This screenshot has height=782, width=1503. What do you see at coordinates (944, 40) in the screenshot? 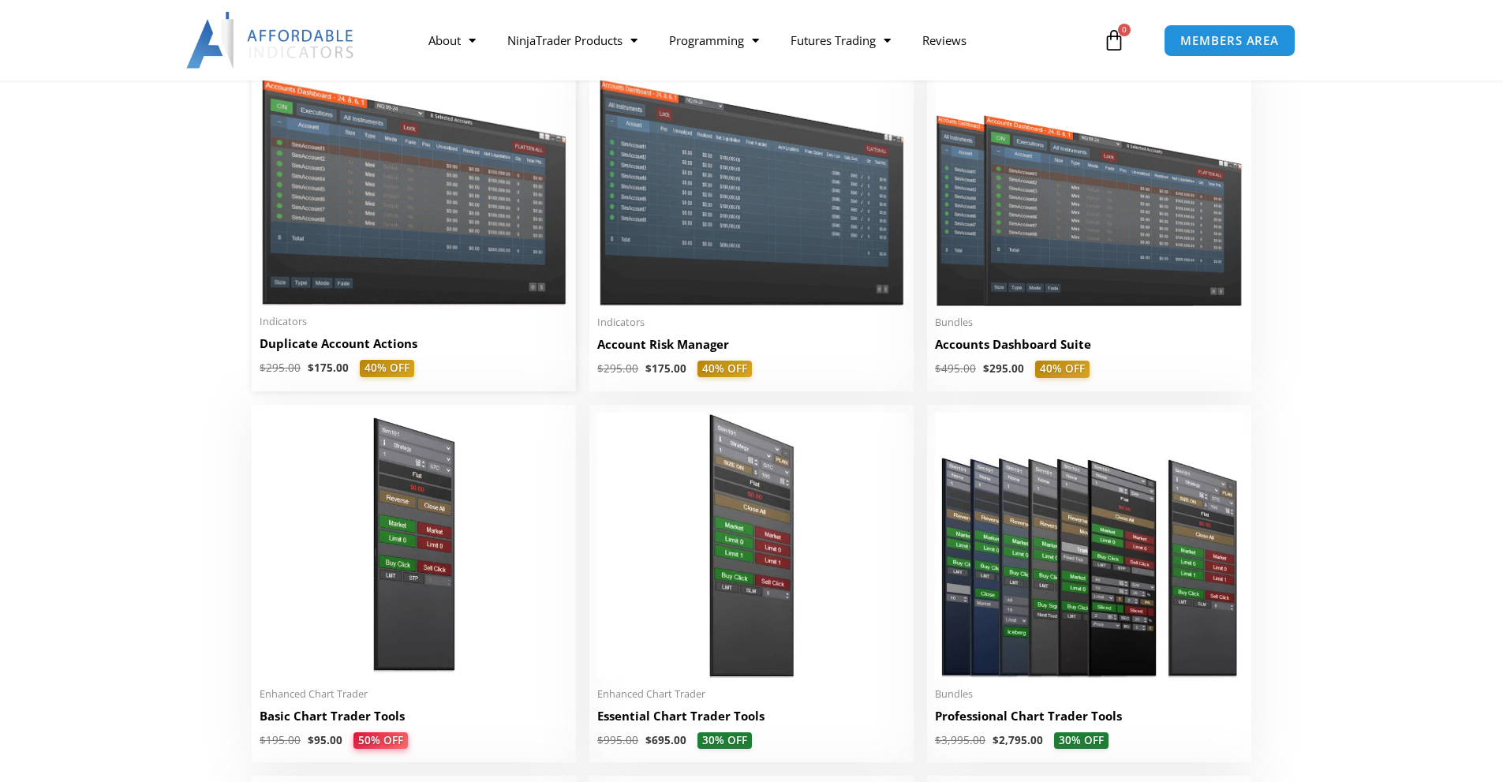
I see `a: Reviews` at bounding box center [944, 40].